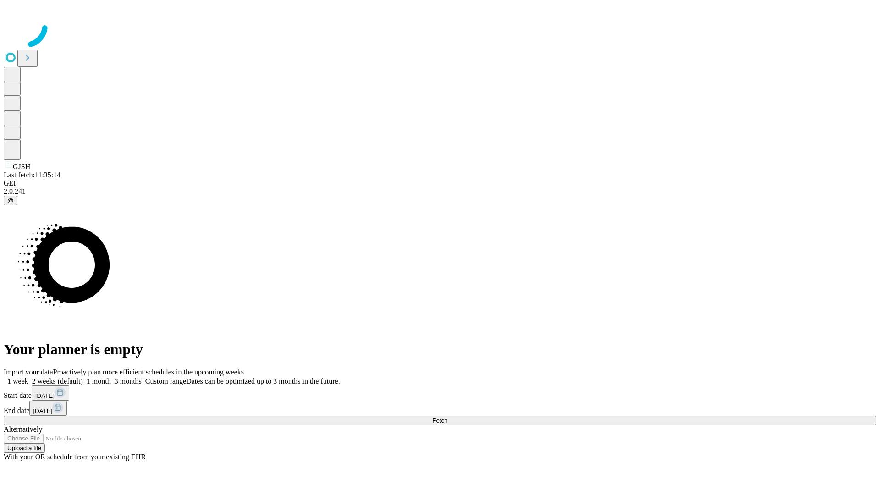 This screenshot has width=880, height=495. Describe the element at coordinates (439, 420) in the screenshot. I see `span: Fetch` at that location.